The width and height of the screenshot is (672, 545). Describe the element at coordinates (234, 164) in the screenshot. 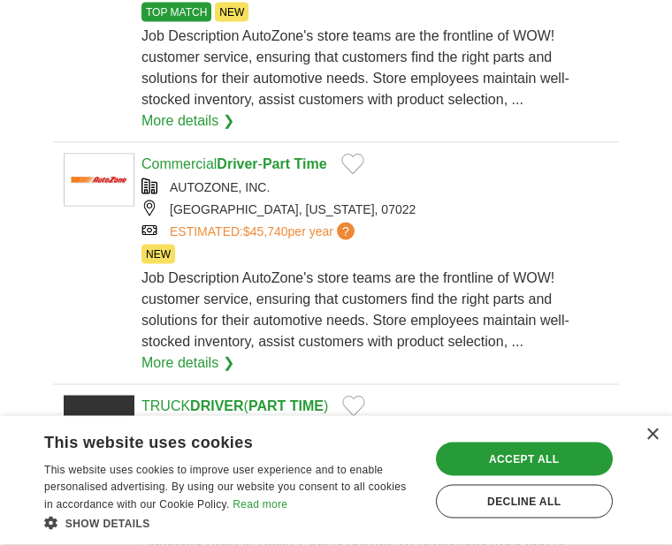

I see `a: CommercialDriver-Part Time` at that location.